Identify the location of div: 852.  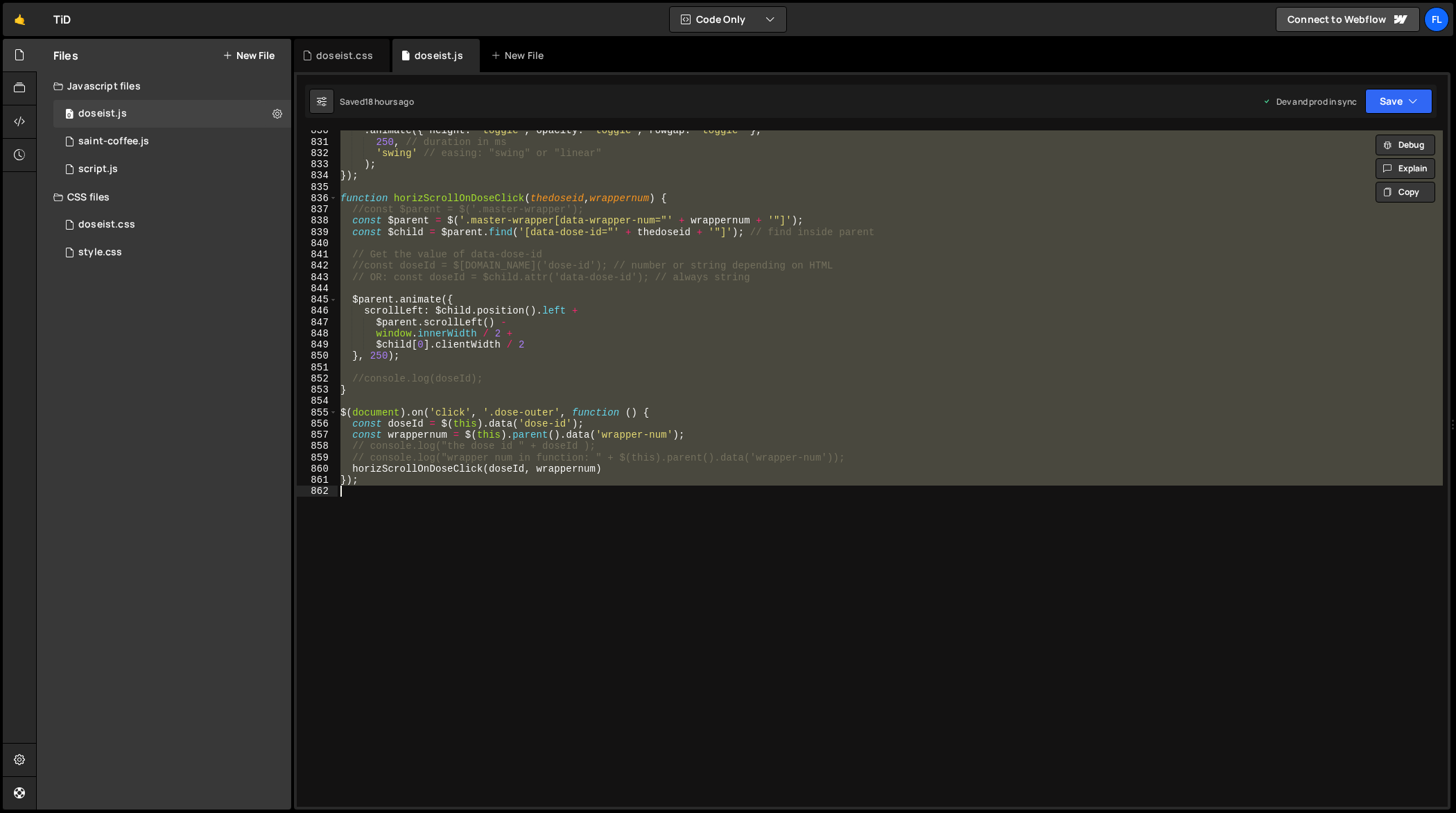
(316, 379).